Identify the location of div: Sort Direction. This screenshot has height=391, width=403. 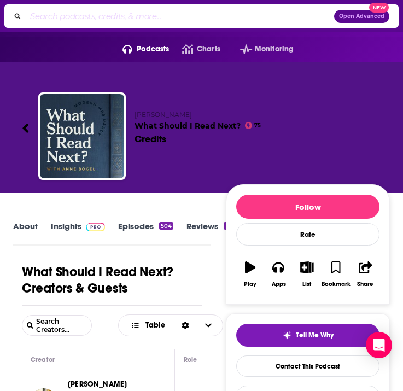
(185, 325).